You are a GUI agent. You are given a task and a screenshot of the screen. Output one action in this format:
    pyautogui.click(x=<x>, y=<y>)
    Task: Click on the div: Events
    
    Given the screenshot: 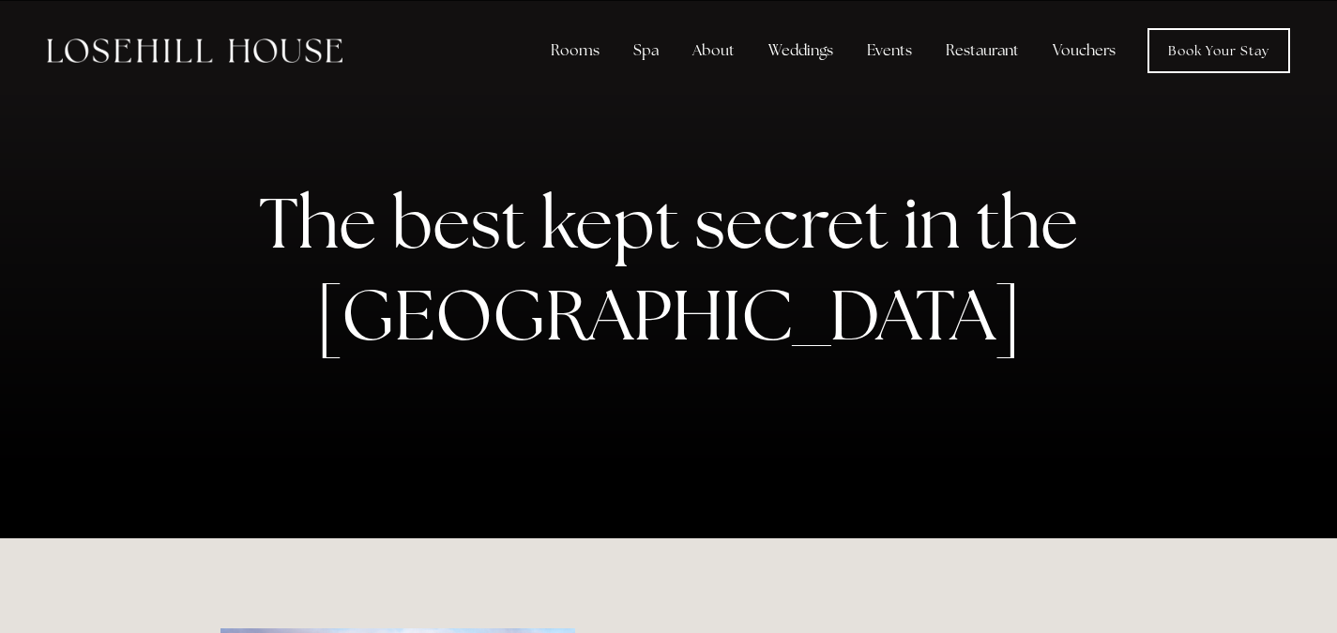 What is the action you would take?
    pyautogui.click(x=890, y=51)
    